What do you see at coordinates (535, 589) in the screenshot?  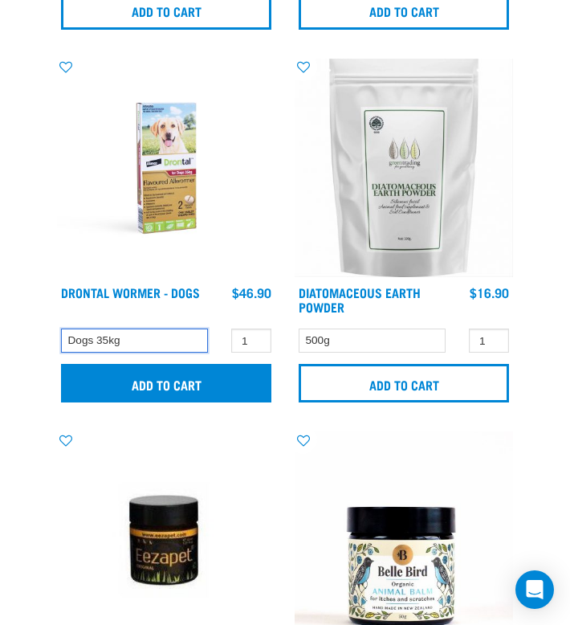 I see `div: Open Intercom Messenger` at bounding box center [535, 589].